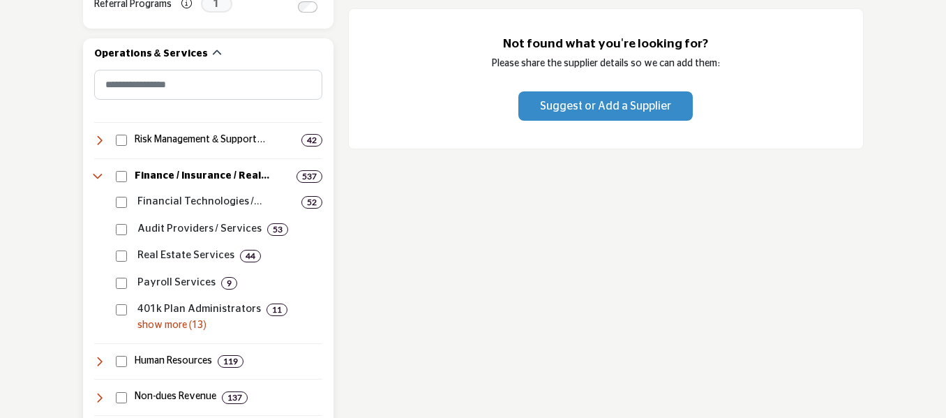  I want to click on div: 537 Results For Finance / Insurance / Real Estate, so click(309, 177).